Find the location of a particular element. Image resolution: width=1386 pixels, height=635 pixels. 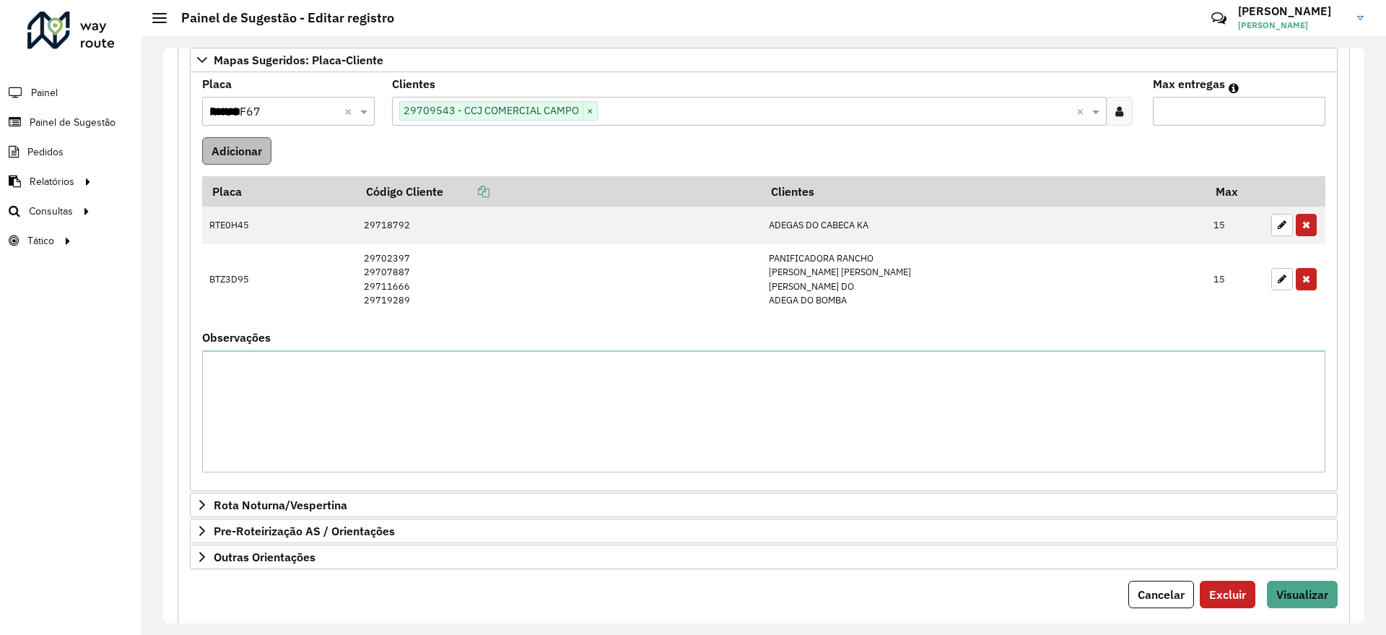

span: Pedidos is located at coordinates (45, 152).